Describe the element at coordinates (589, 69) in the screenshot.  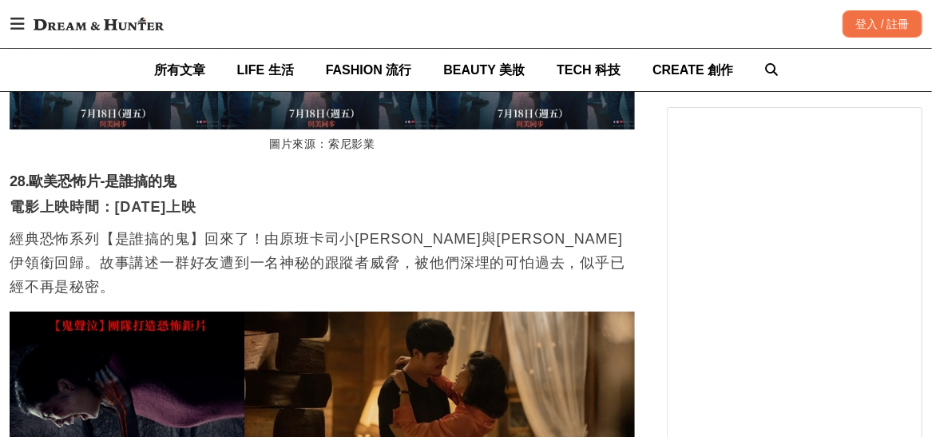
I see `a: TECH 科技` at that location.